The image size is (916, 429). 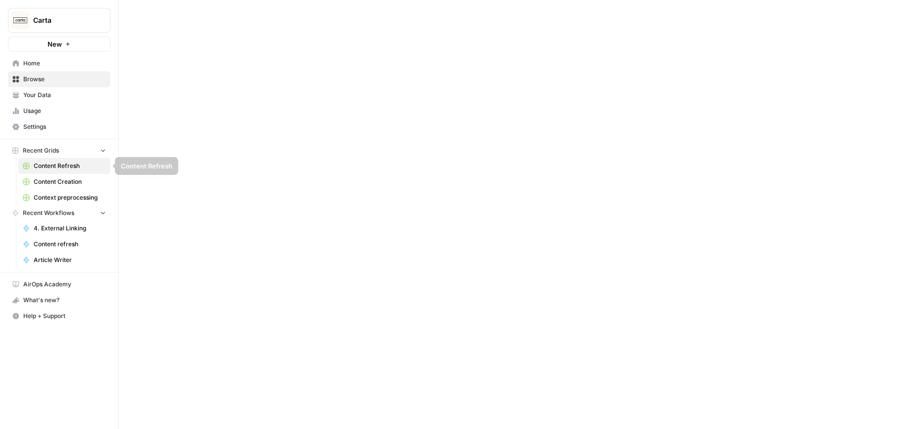 I want to click on span: Content refresh, so click(x=70, y=244).